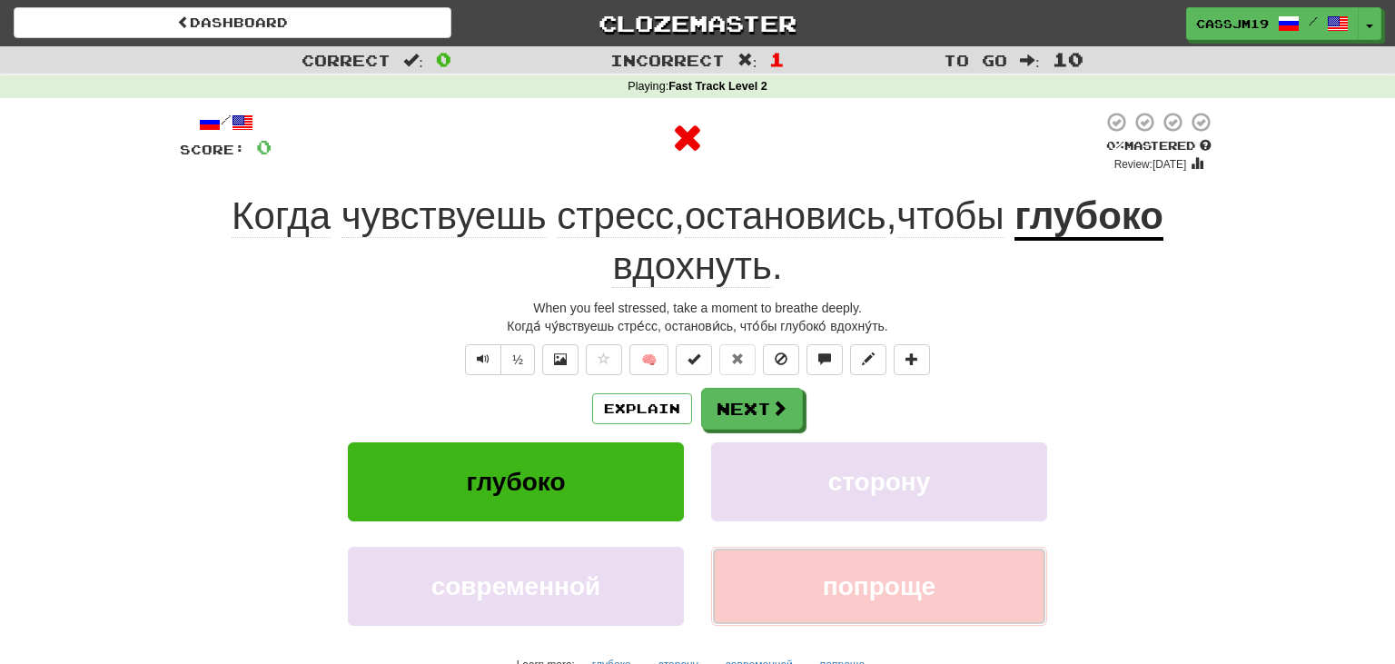 The image size is (1395, 664). Describe the element at coordinates (232, 23) in the screenshot. I see `a: Dashboard` at that location.